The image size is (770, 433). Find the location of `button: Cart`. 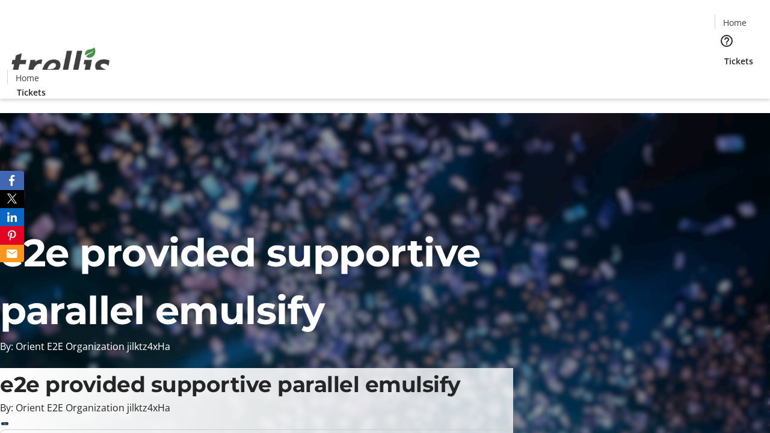

button: Cart is located at coordinates (727, 79).